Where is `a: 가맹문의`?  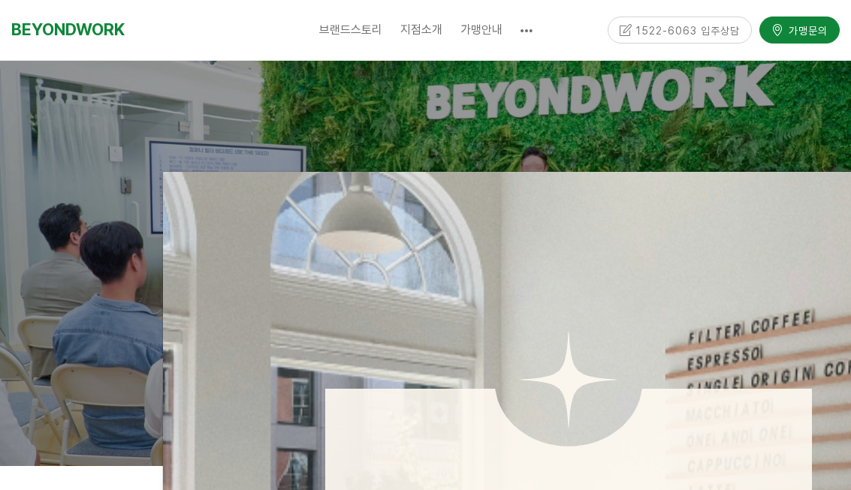
a: 가맹문의 is located at coordinates (799, 29).